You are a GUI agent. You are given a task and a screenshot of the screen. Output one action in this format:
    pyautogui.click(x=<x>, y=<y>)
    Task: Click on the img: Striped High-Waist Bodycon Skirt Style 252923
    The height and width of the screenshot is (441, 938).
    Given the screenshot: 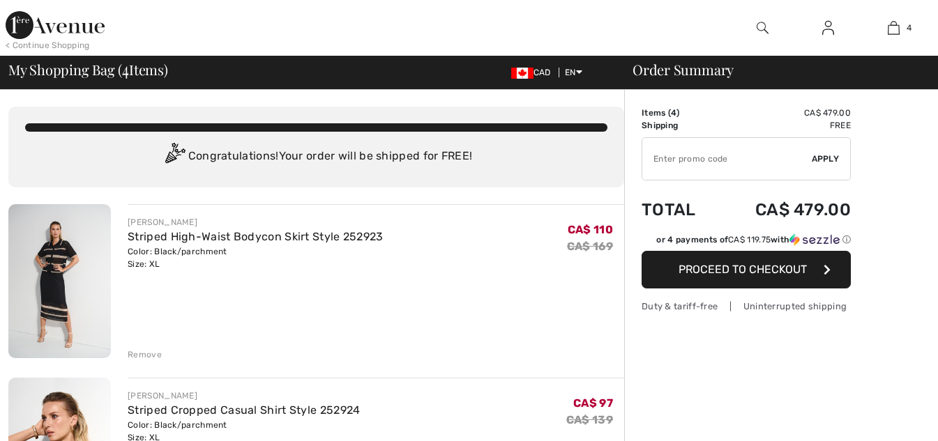 What is the action you would take?
    pyautogui.click(x=59, y=281)
    